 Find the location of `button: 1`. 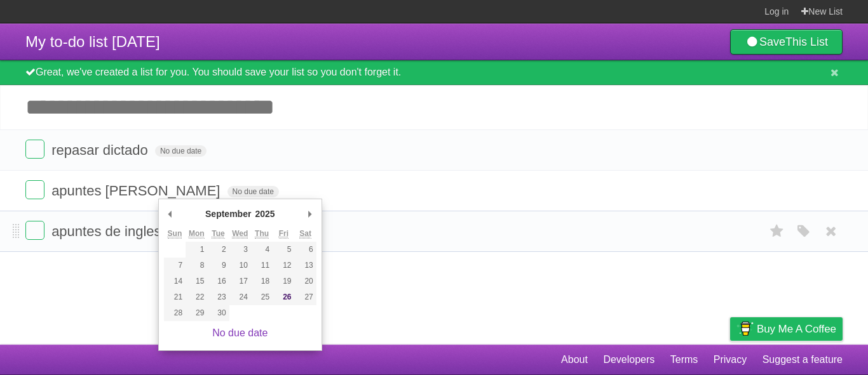

button: 1 is located at coordinates (196, 250).